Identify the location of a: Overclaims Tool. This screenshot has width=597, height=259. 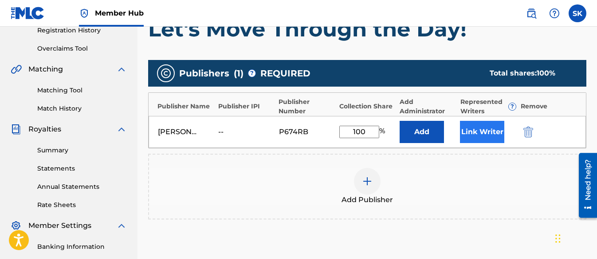
(82, 48).